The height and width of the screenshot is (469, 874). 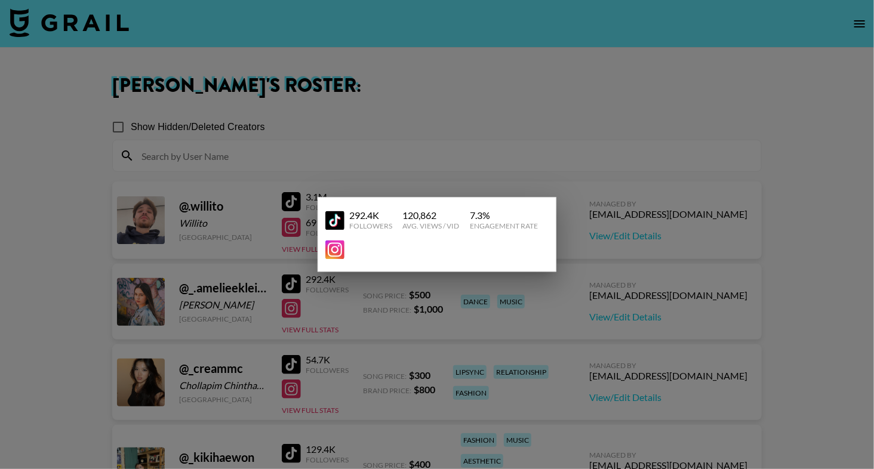 What do you see at coordinates (431, 226) in the screenshot?
I see `div: Avg. Views / Vid` at bounding box center [431, 226].